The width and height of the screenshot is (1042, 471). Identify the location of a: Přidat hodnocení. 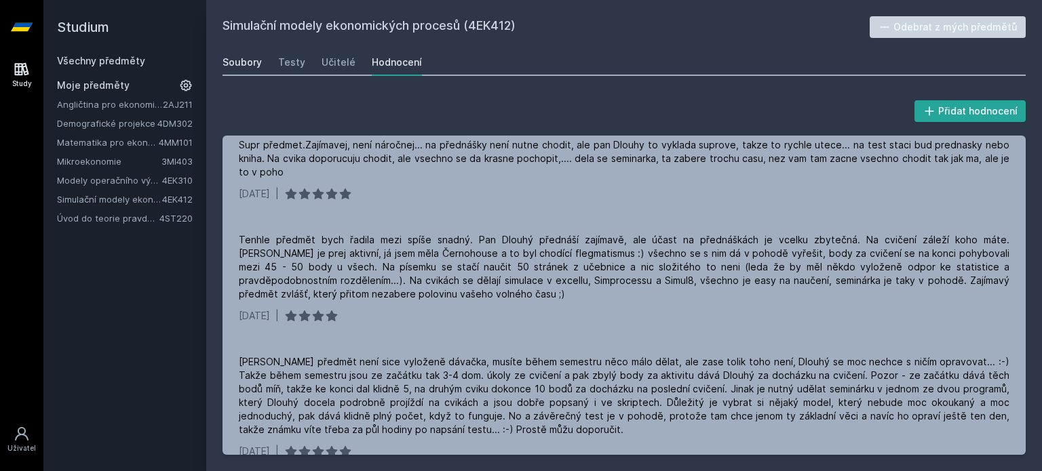
(970, 111).